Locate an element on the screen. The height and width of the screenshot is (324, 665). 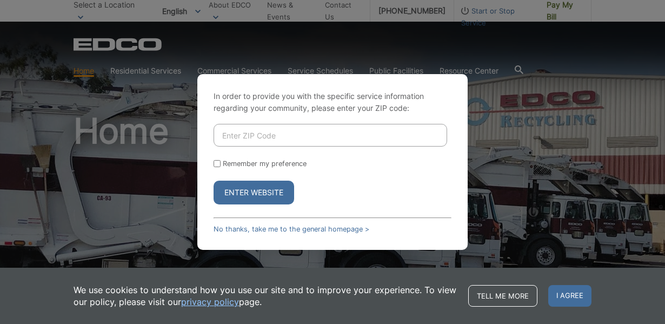
input: Enter ZIP Code is located at coordinates (330, 135).